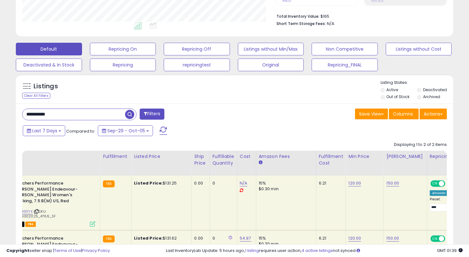 Image resolution: width=469 pixels, height=257 pixels. What do you see at coordinates (330, 23) in the screenshot?
I see `span: N/A` at bounding box center [330, 23].